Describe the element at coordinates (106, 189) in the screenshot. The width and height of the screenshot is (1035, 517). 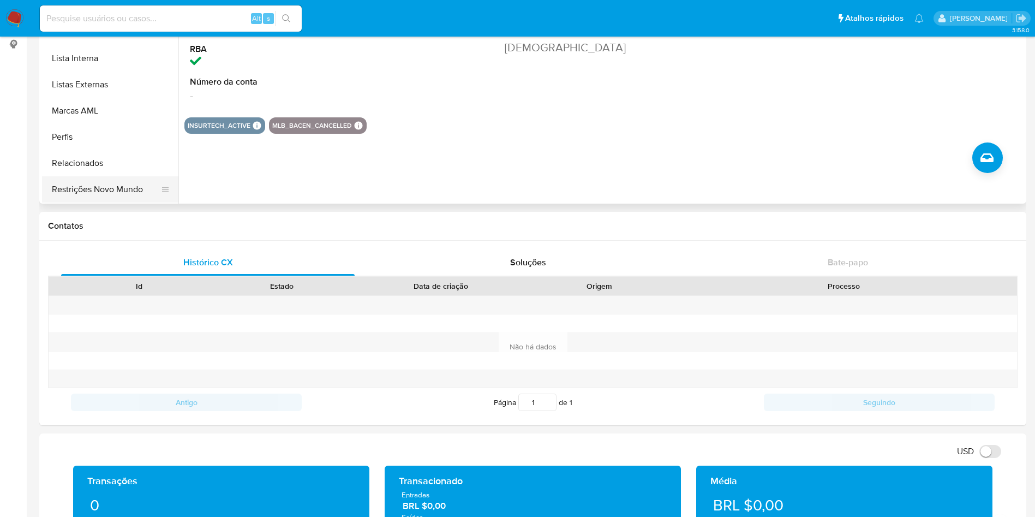
I see `button: Restrições Novo Mundo` at that location.